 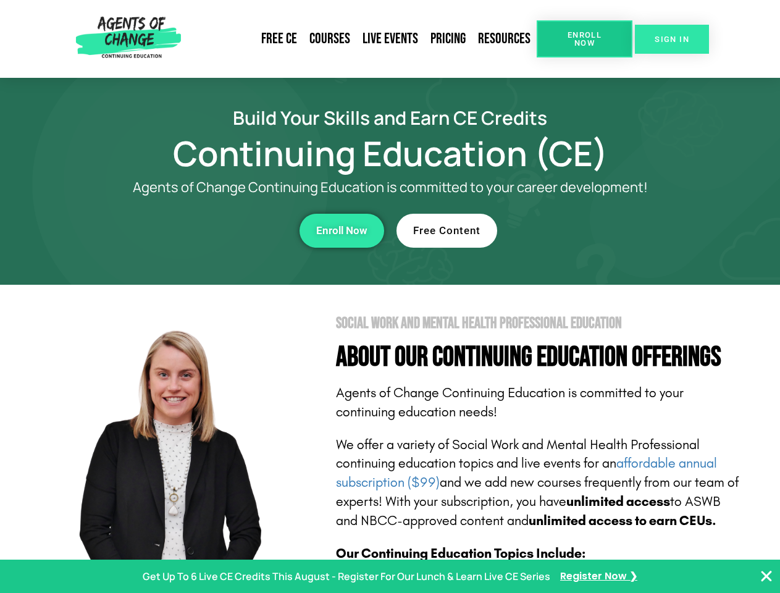 What do you see at coordinates (599, 576) in the screenshot?
I see `a: Register Now ❯` at bounding box center [599, 576].